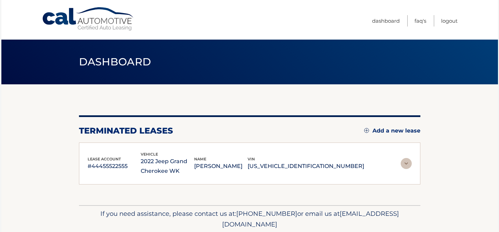  I want to click on a: Dashboard, so click(386, 21).